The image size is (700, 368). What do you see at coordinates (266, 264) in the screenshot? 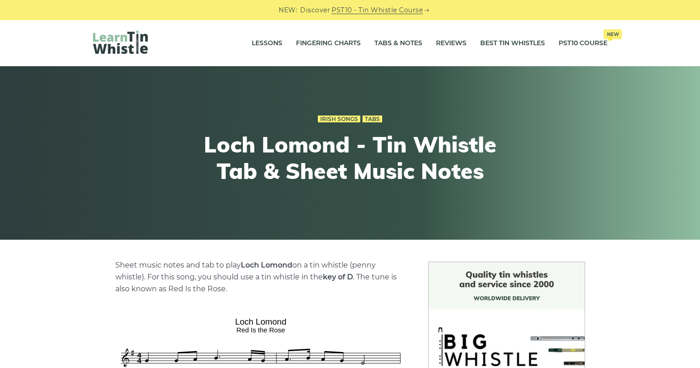
I see `strong: Loch Lomond` at bounding box center [266, 264].